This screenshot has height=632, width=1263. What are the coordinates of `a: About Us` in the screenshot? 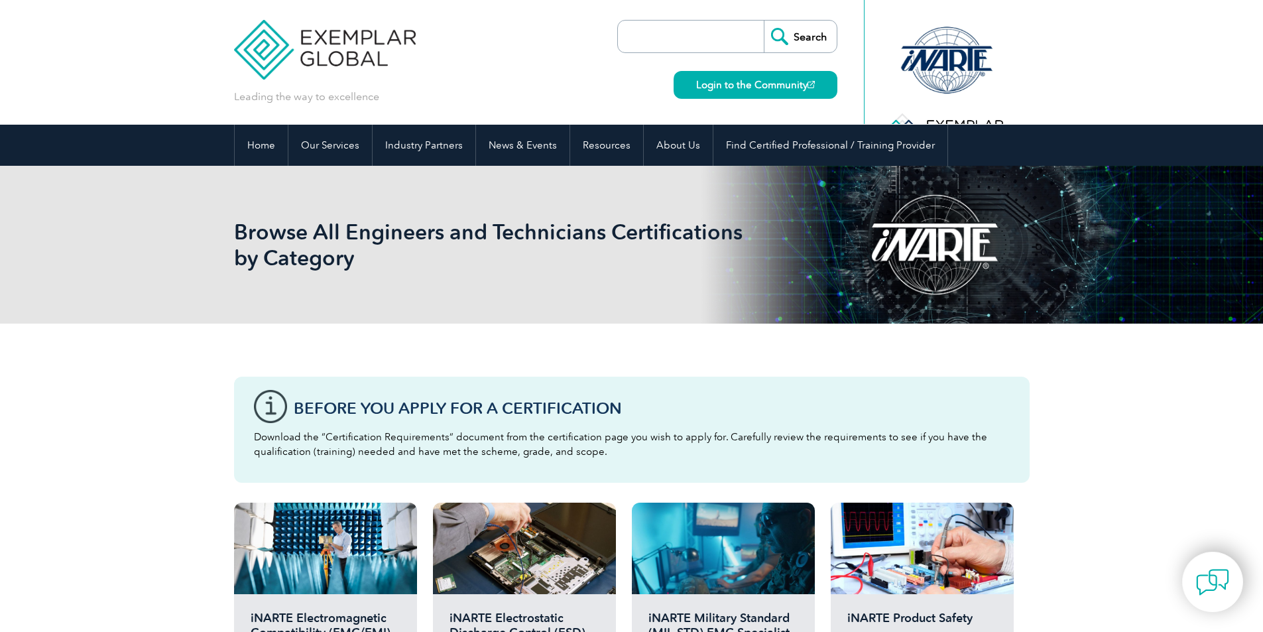 It's located at (678, 145).